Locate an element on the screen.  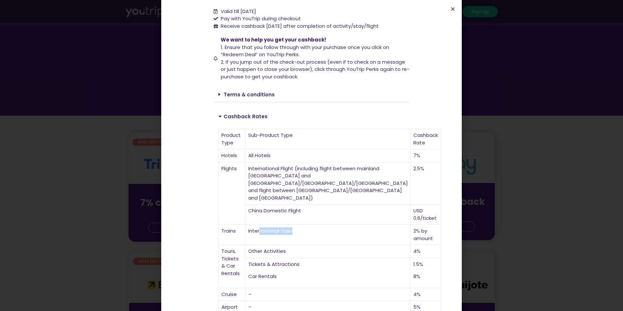
span: 2. If you jump out of the check-out process (even if to check on a message or just happen to clos... is located at coordinates (315, 69).